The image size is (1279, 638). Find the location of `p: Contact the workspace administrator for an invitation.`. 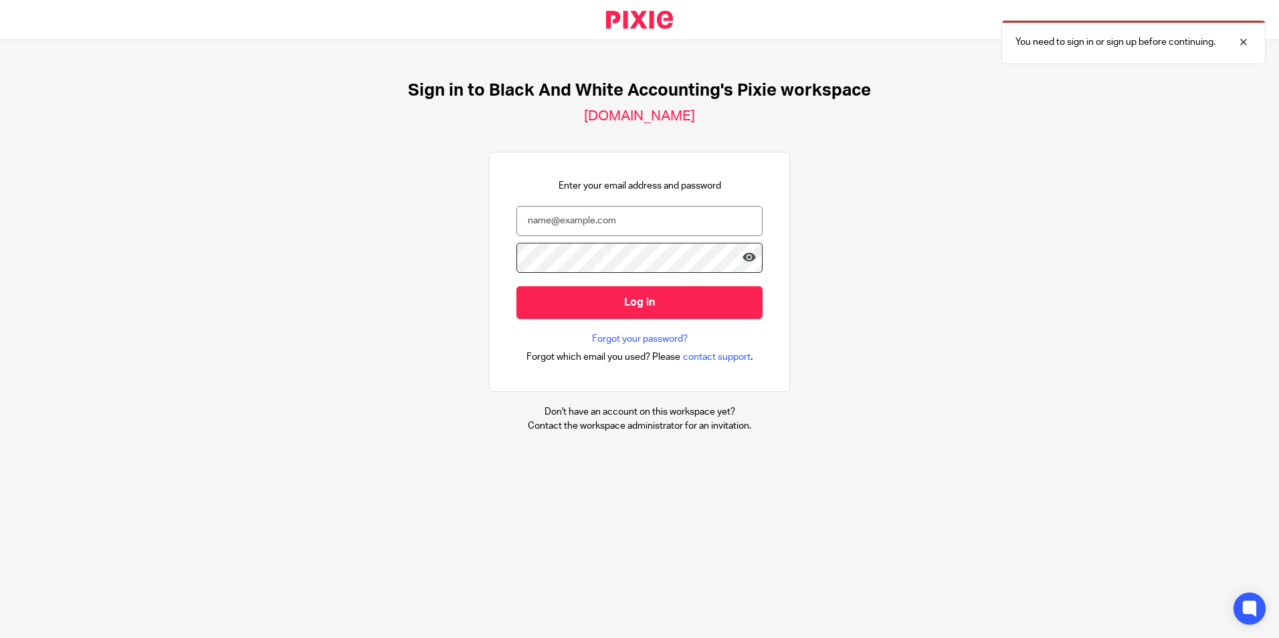

p: Contact the workspace administrator for an invitation. is located at coordinates (639, 426).